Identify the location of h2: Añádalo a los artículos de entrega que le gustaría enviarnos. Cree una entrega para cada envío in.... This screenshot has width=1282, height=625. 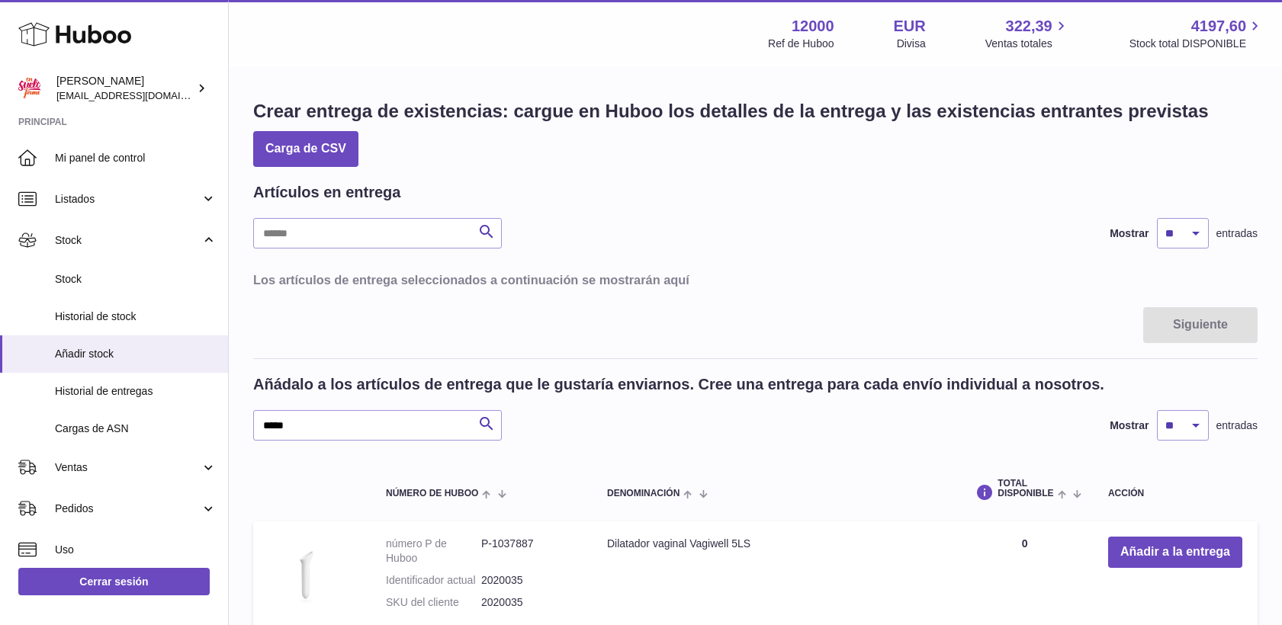
(679, 384).